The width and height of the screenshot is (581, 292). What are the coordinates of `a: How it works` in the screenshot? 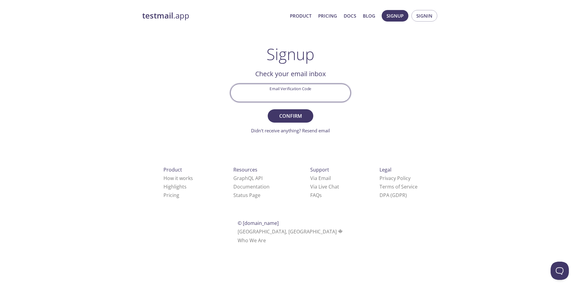 It's located at (178, 178).